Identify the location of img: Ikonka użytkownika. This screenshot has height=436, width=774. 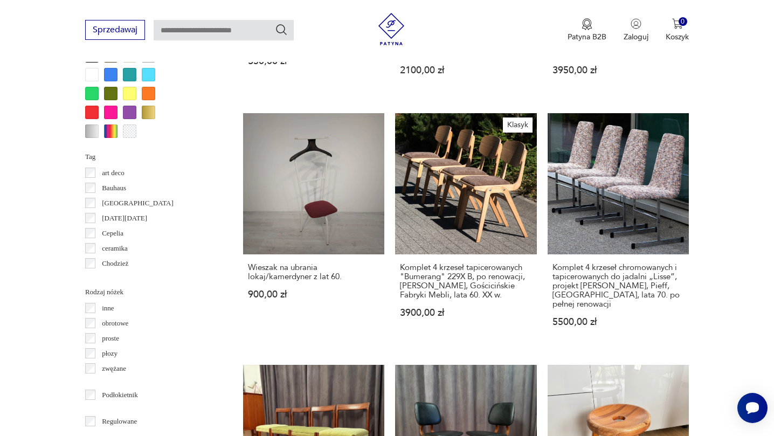
(636, 24).